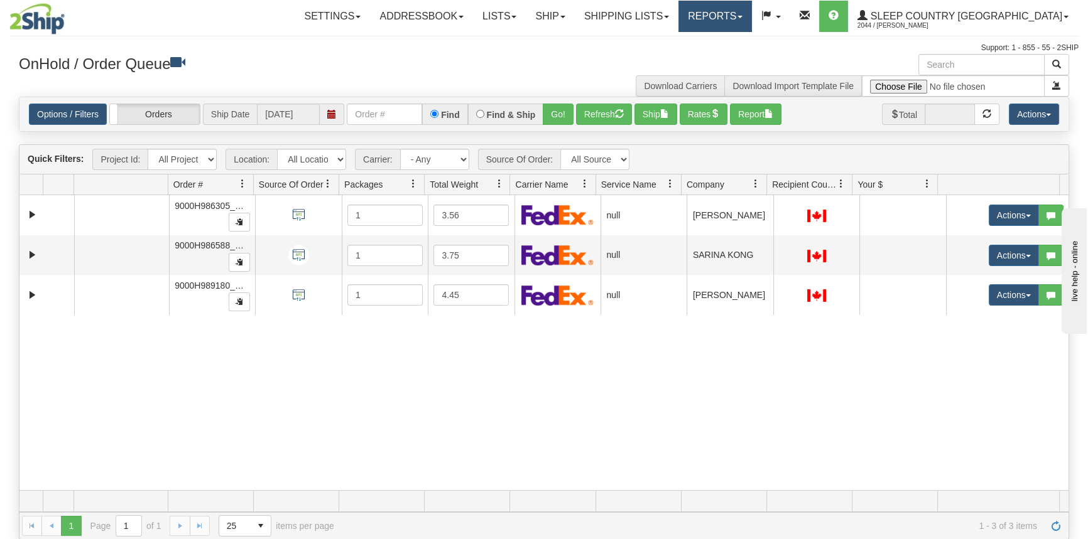  Describe the element at coordinates (499, 184) in the screenshot. I see `a: Total Weight filter column settings` at that location.